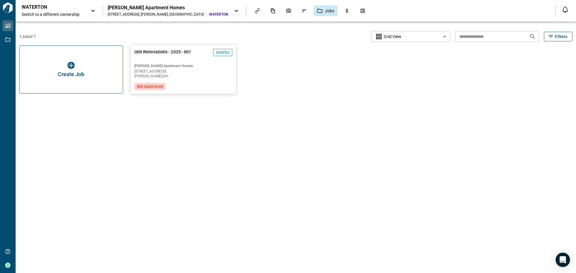 This screenshot has height=273, width=576. Describe the element at coordinates (71, 65) in the screenshot. I see `img: icon button` at that location.